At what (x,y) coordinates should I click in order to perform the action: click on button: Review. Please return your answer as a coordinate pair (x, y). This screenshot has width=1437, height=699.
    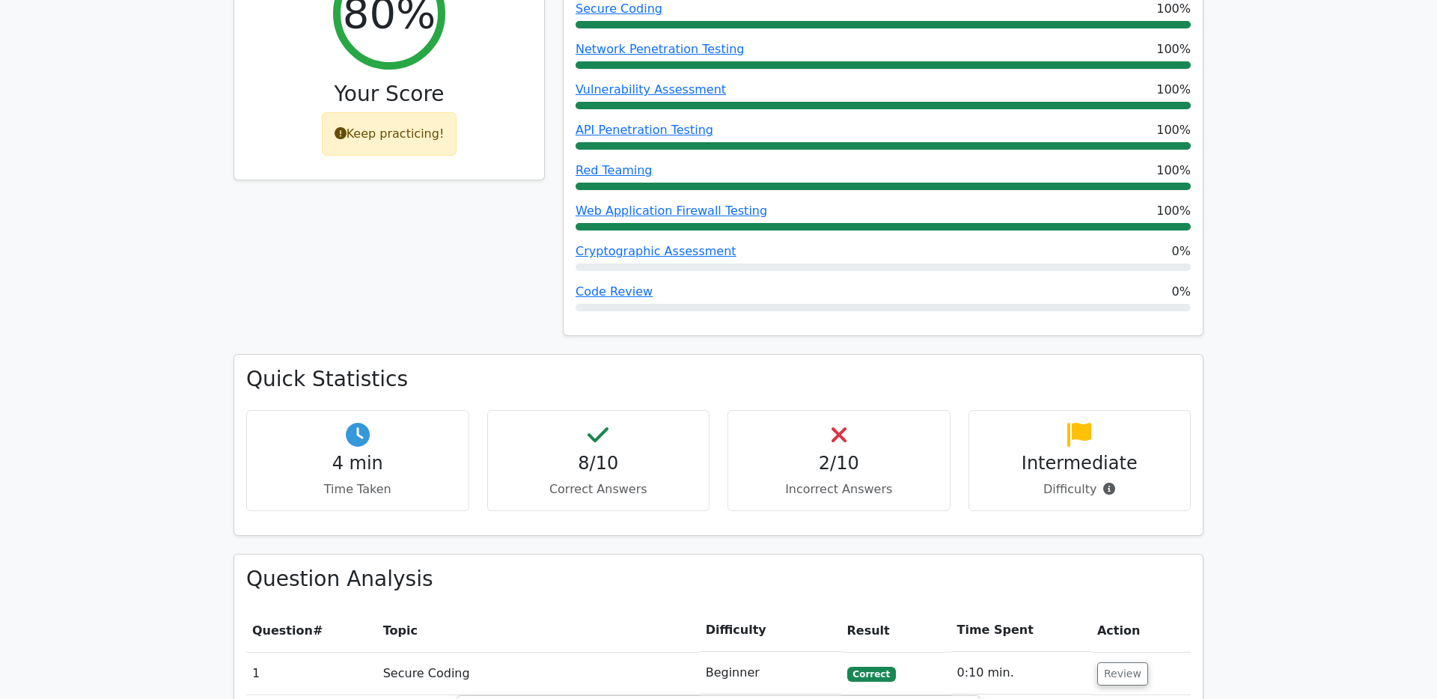
    Looking at the image, I should click on (1122, 673).